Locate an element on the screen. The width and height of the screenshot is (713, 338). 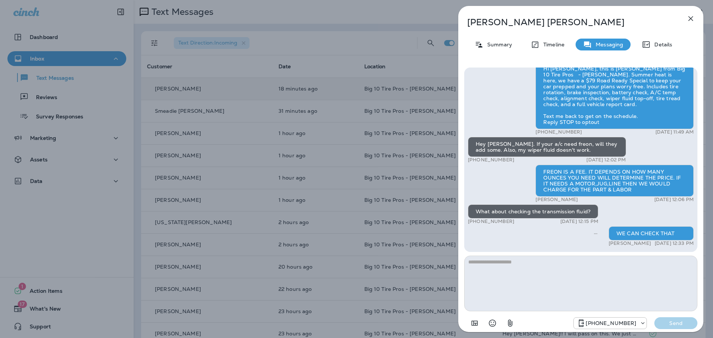
div: WE CAN CHECK THAT is located at coordinates (651, 233).